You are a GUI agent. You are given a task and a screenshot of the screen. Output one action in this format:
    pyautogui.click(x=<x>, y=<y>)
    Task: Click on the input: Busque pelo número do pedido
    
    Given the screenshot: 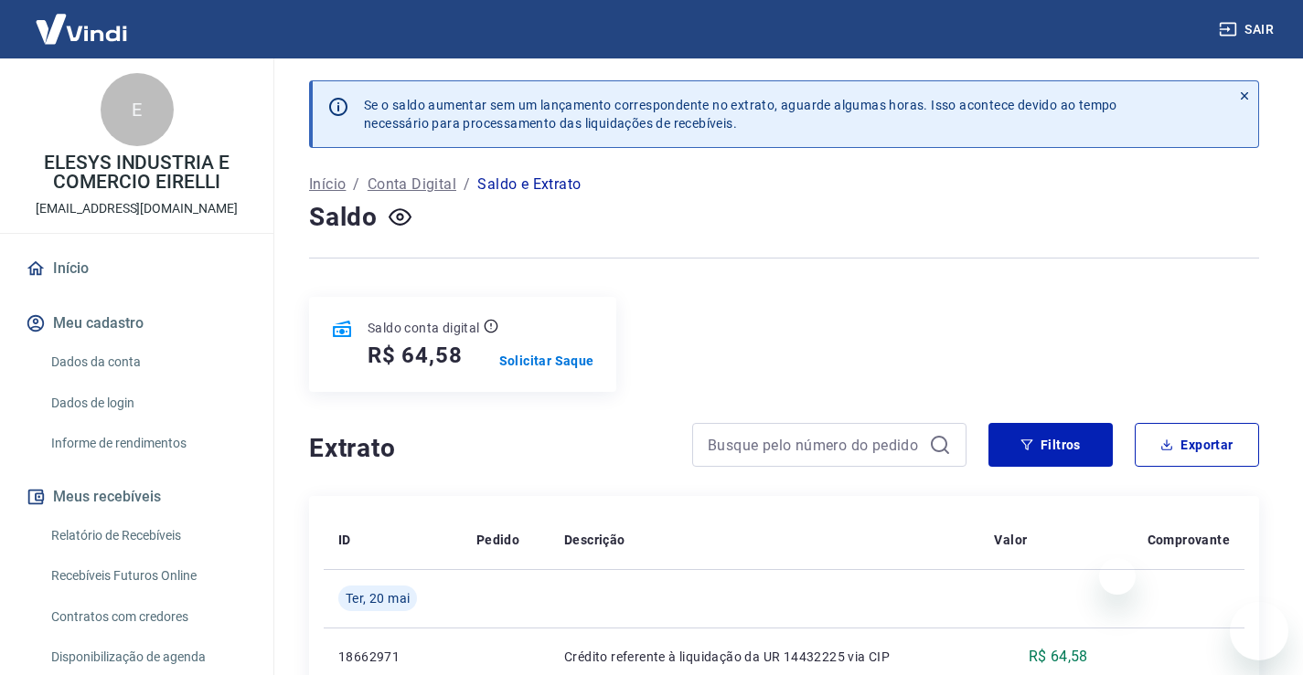 What is the action you would take?
    pyautogui.click(x=814, y=445)
    